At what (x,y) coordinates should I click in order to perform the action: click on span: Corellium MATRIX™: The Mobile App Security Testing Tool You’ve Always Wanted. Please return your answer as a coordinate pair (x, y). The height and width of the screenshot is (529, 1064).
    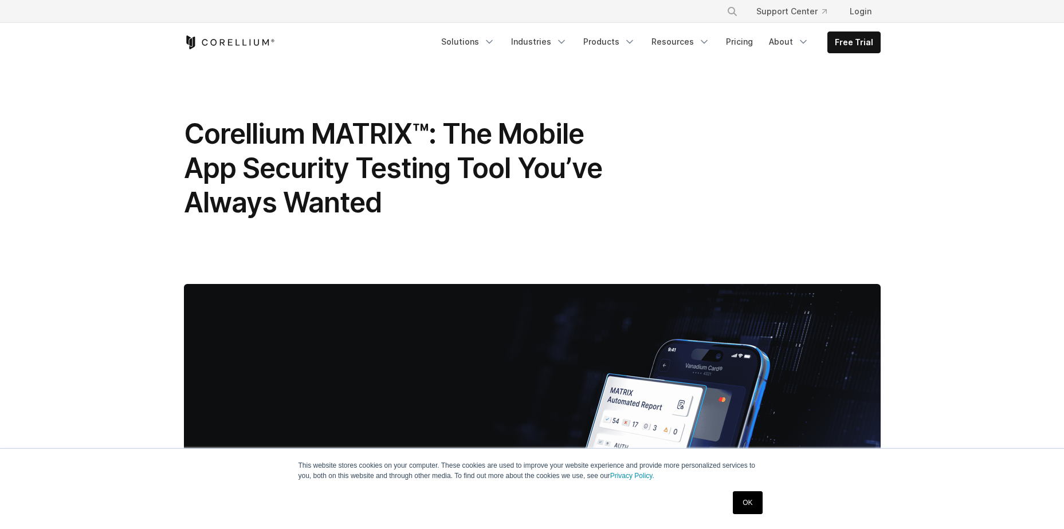
    Looking at the image, I should click on (393, 168).